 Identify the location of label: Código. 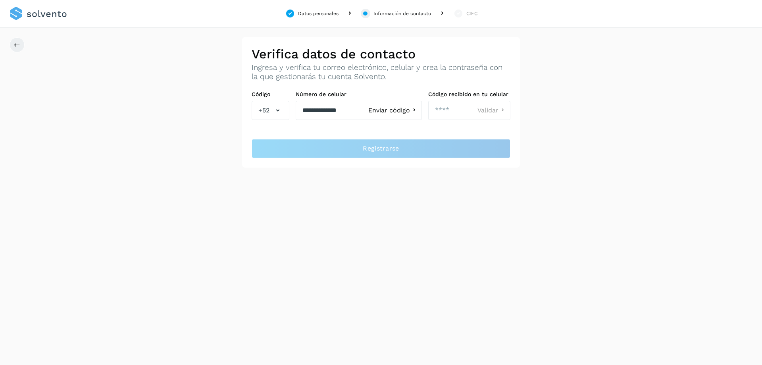
(270, 94).